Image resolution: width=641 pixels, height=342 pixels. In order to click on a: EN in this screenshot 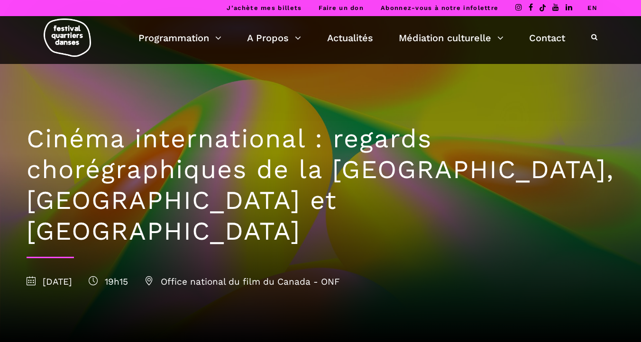, I will do `click(592, 8)`.